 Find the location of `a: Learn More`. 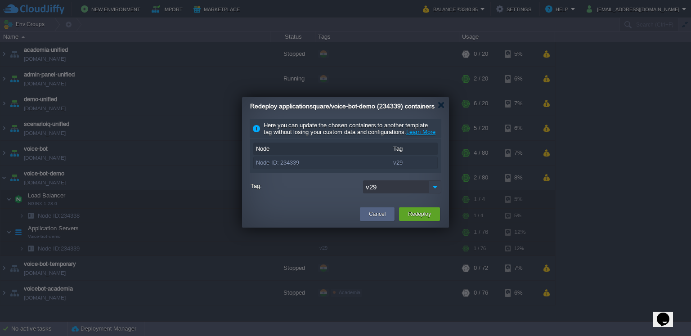

a: Learn More is located at coordinates (421, 132).